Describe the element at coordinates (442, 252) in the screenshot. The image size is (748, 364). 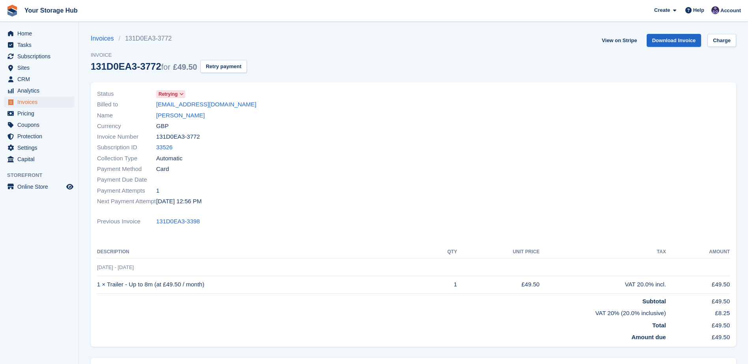
I see `th: QTY` at that location.